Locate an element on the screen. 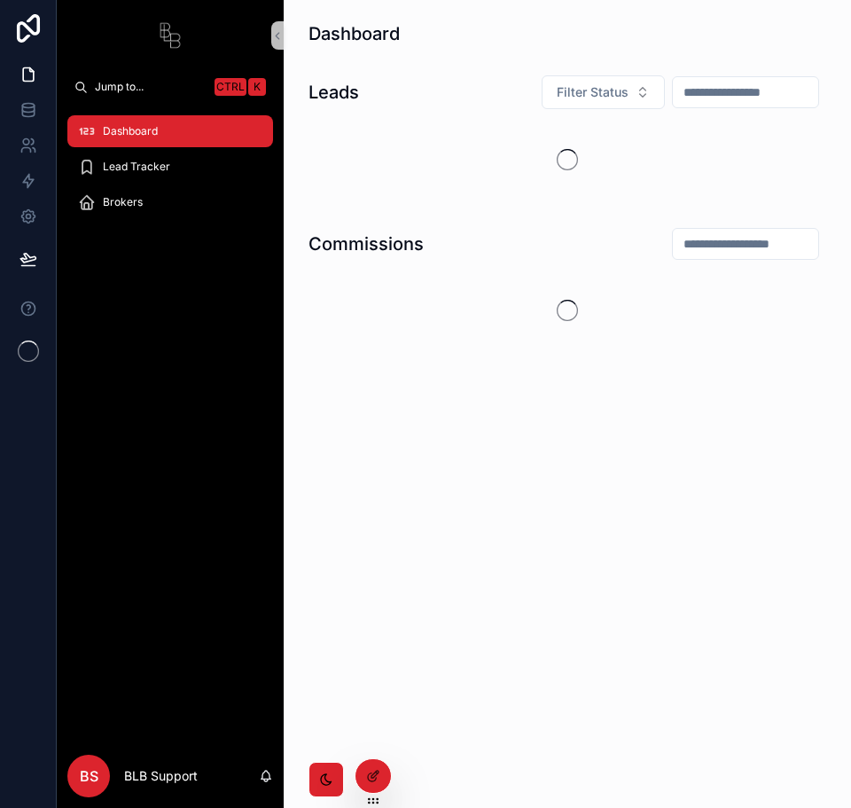  button: Select Button is located at coordinates (603, 92).